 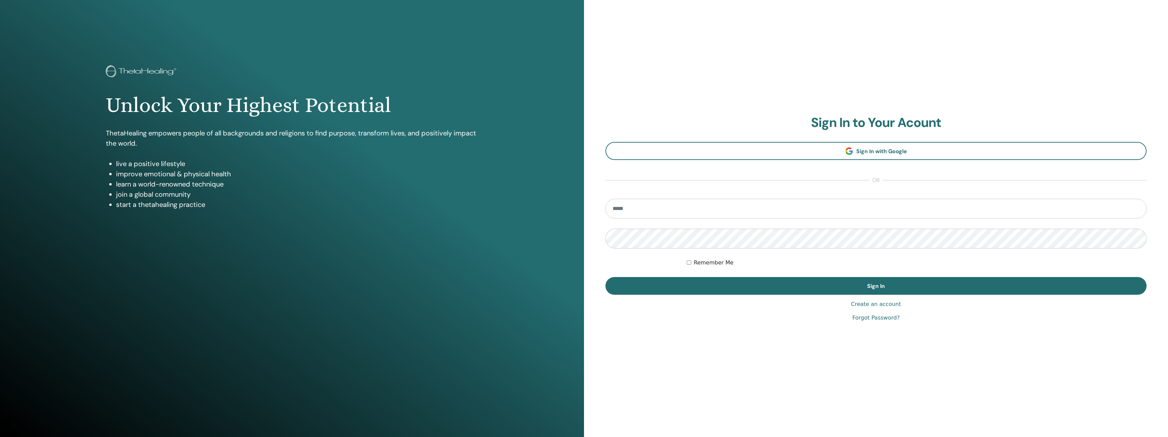 I want to click on span: or, so click(x=876, y=180).